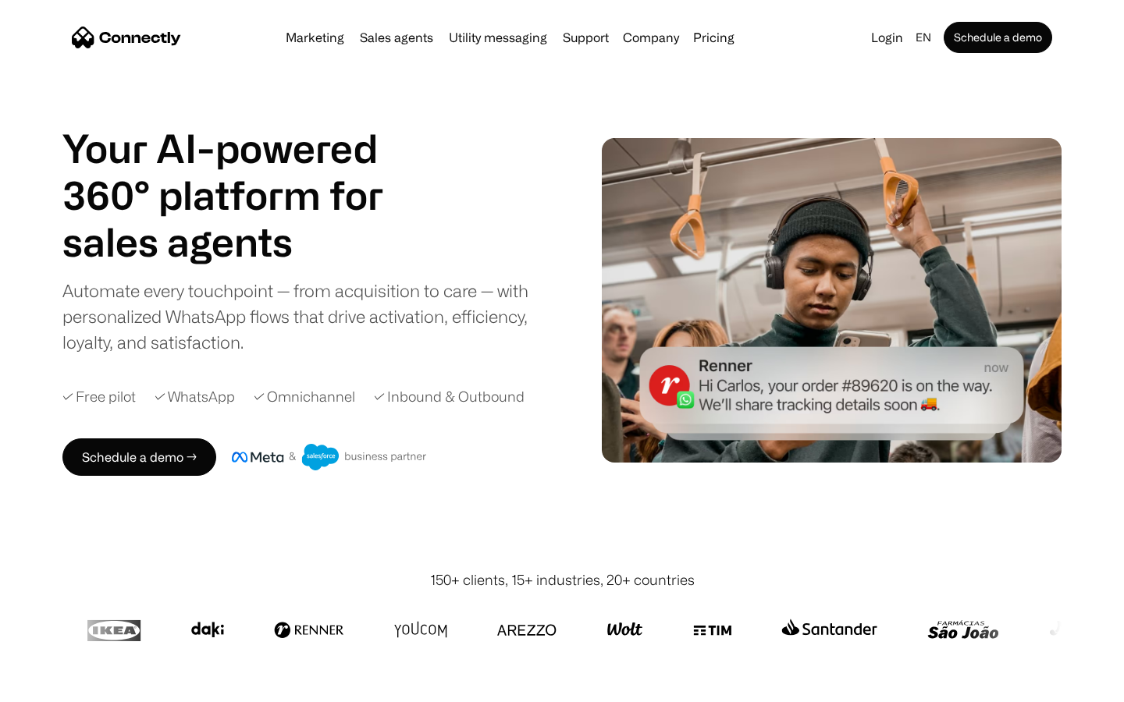 The height and width of the screenshot is (702, 1124). I want to click on div: ✓ Free pilot, so click(99, 396).